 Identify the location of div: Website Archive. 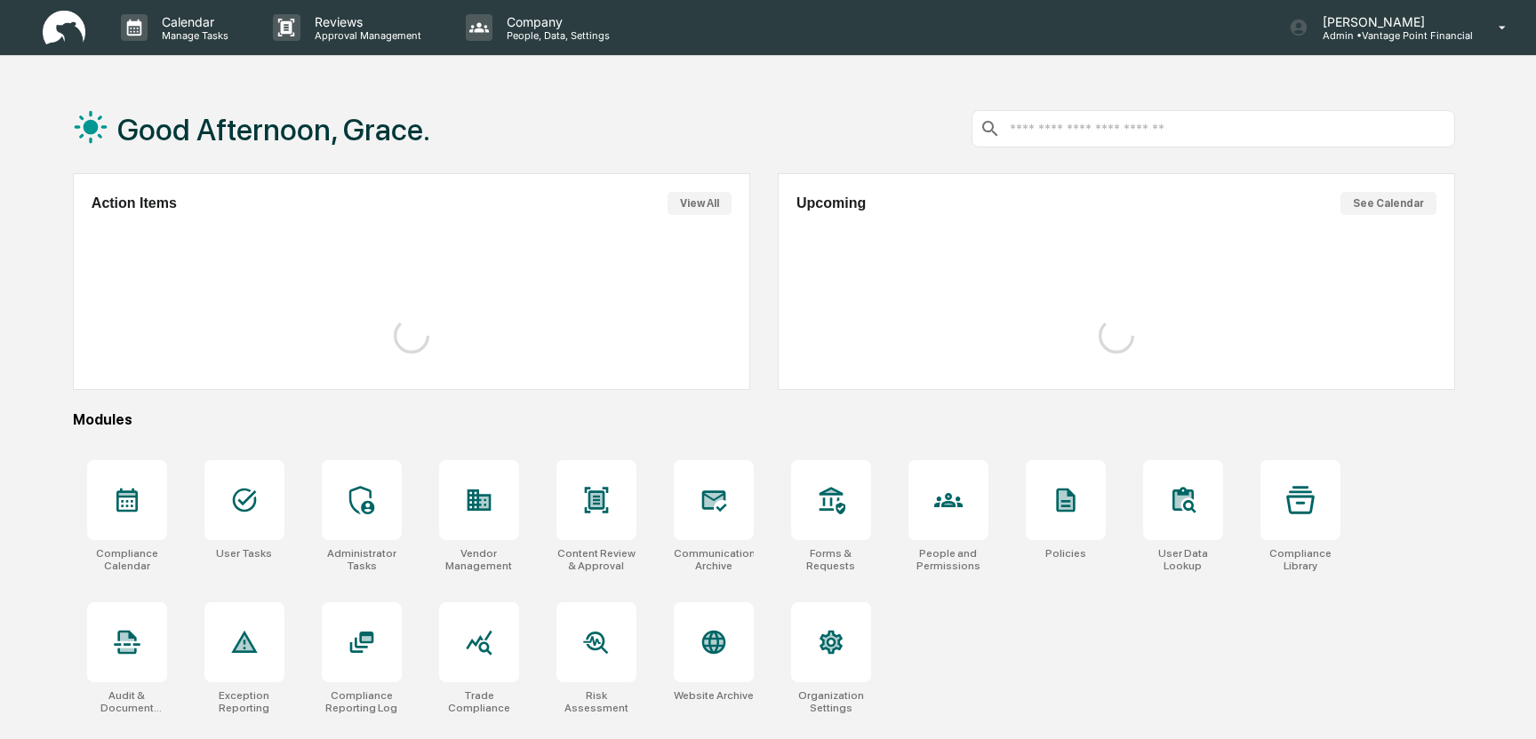
(714, 696).